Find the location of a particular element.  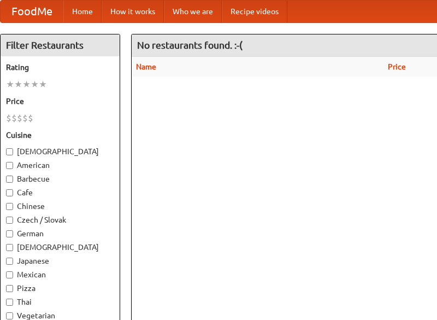

input: Pizza is located at coordinates (9, 288).